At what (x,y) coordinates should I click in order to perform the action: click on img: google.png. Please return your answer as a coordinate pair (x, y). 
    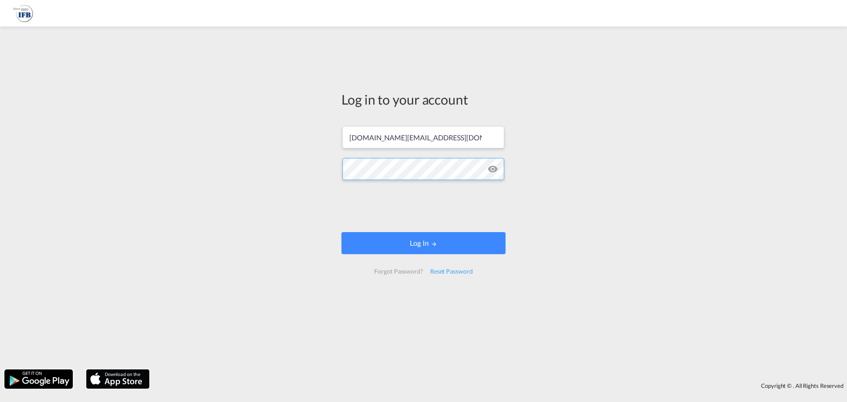
    Looking at the image, I should click on (38, 379).